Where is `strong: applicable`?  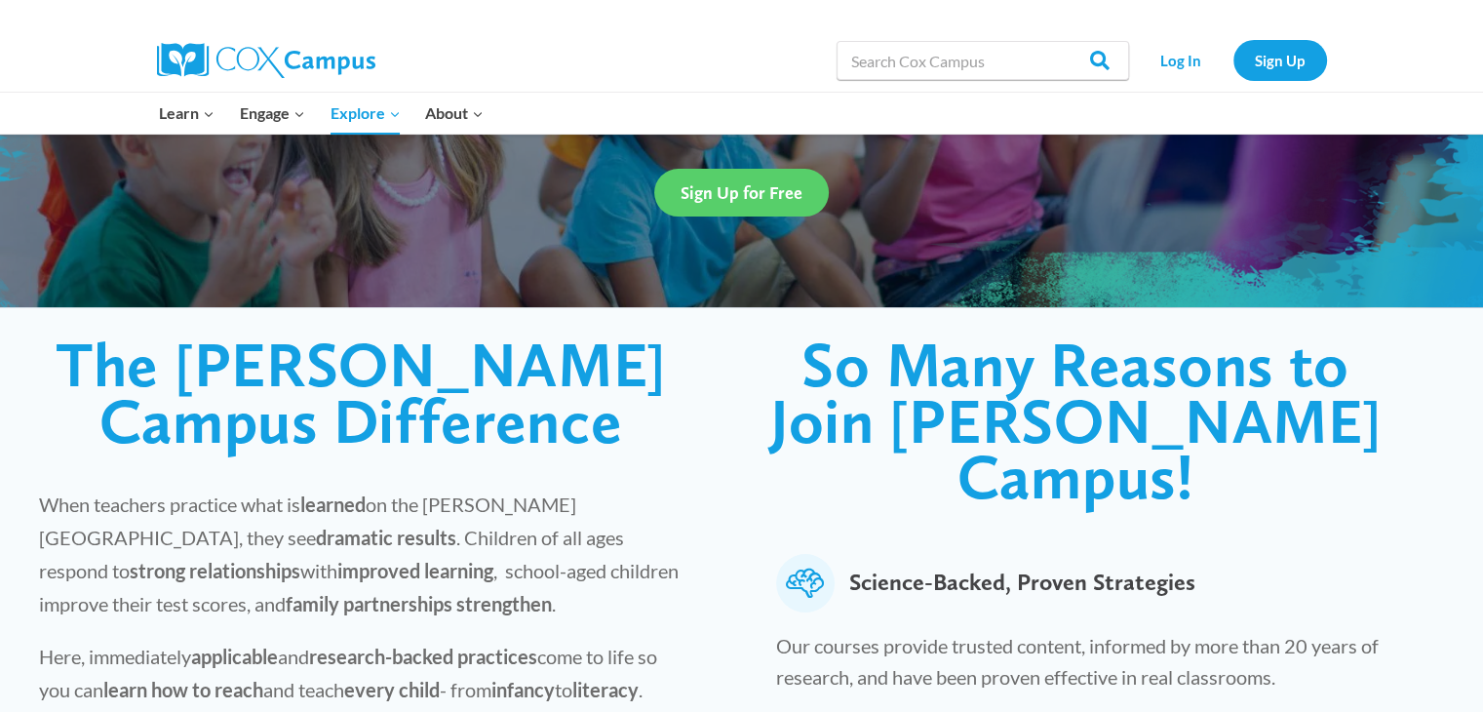
strong: applicable is located at coordinates (234, 656).